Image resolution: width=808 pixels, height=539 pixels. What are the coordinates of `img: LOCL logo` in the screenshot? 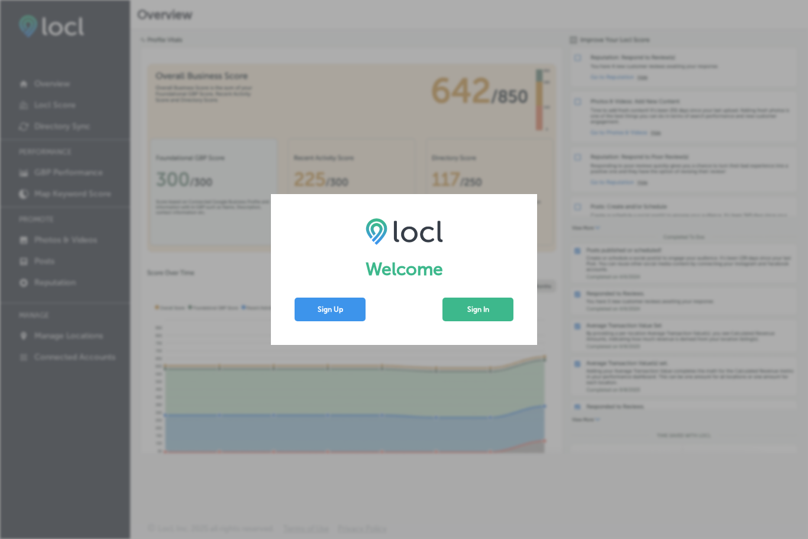 It's located at (404, 231).